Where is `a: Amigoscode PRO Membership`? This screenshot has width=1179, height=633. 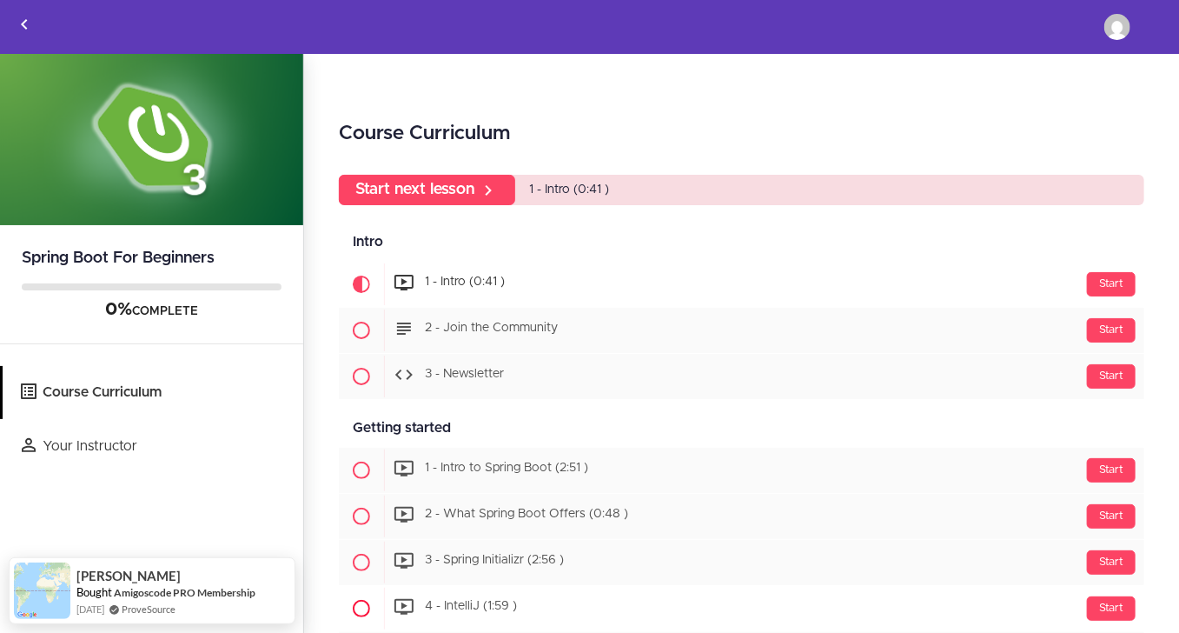
a: Amigoscode PRO Membership is located at coordinates (184, 592).